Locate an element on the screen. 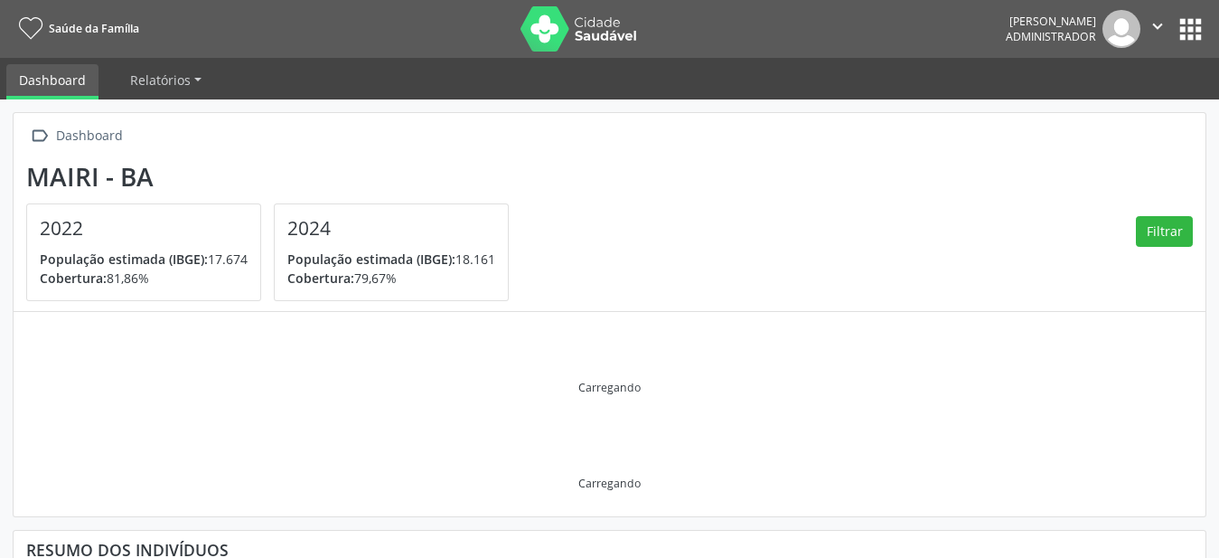 The width and height of the screenshot is (1219, 558). a:  Dashboard is located at coordinates (76, 136).